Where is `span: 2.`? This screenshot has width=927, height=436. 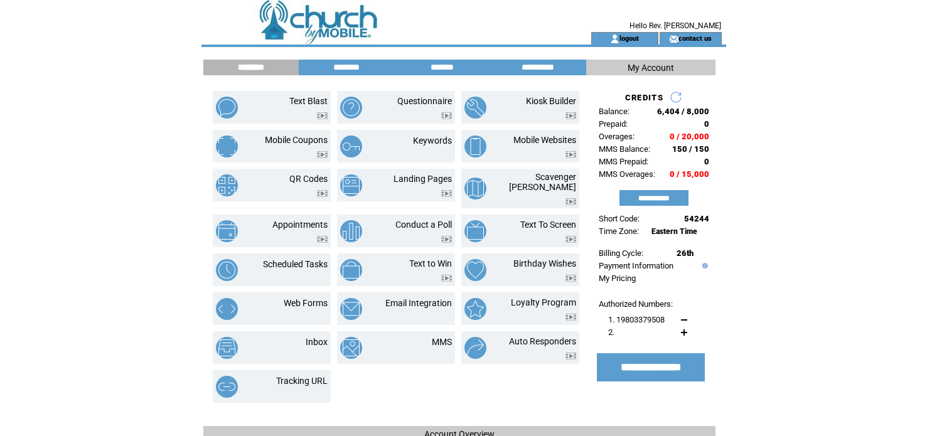
span: 2. is located at coordinates (612, 332).